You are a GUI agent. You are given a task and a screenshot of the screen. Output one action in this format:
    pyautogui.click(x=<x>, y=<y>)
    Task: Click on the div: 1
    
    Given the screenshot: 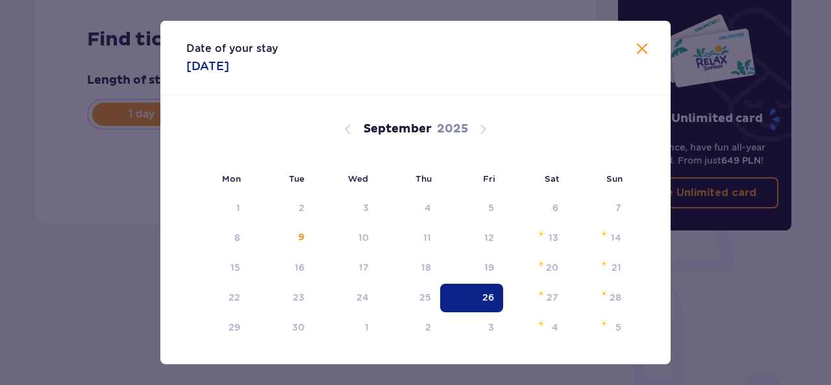 What is the action you would take?
    pyautogui.click(x=238, y=208)
    